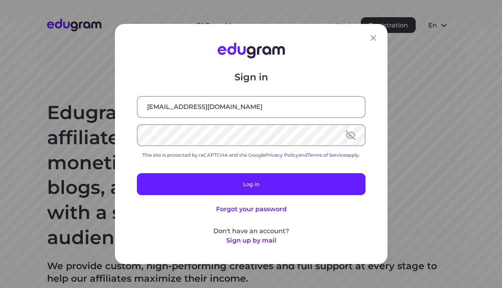  I want to click on input: Email, so click(251, 107).